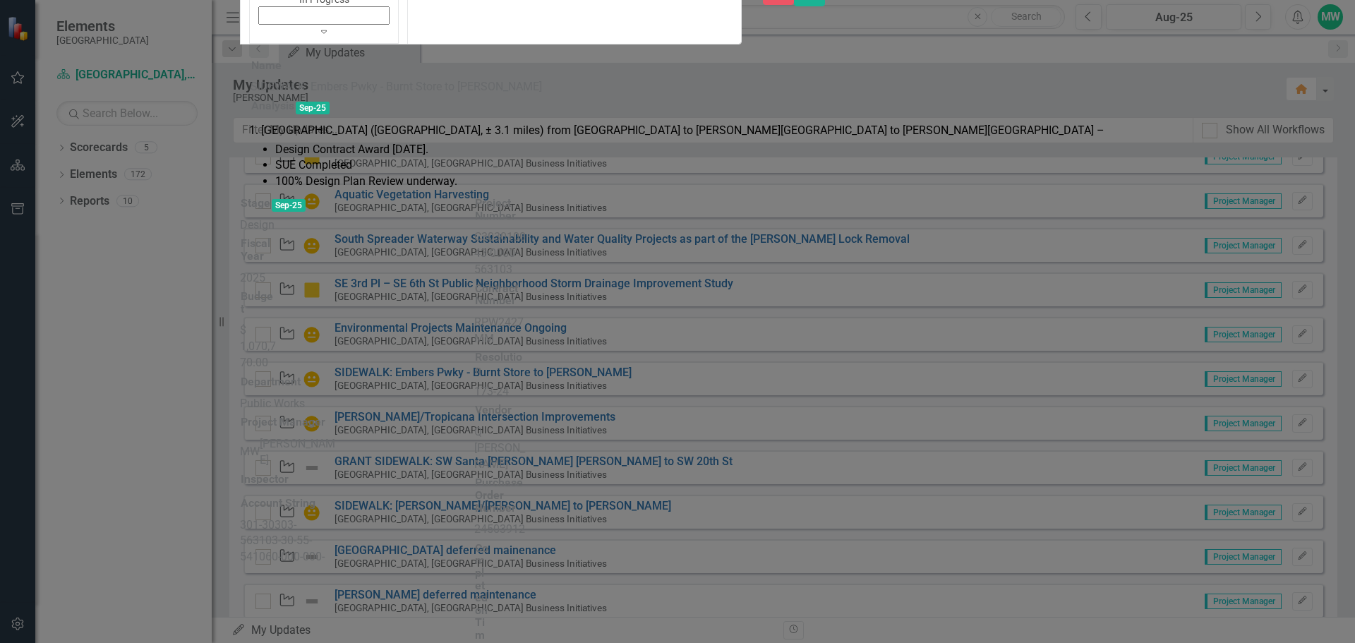  I want to click on h3: Budget, so click(258, 302).